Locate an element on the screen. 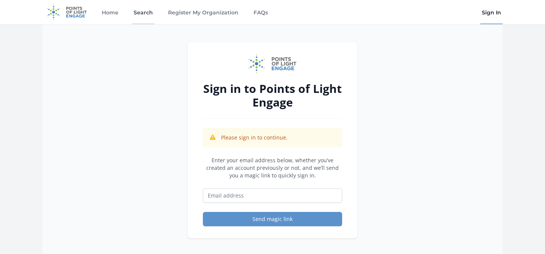 The image size is (545, 254). p: Enter your email address below, whether you’ve created an account previously or not, and we’ll se... is located at coordinates (272, 168).